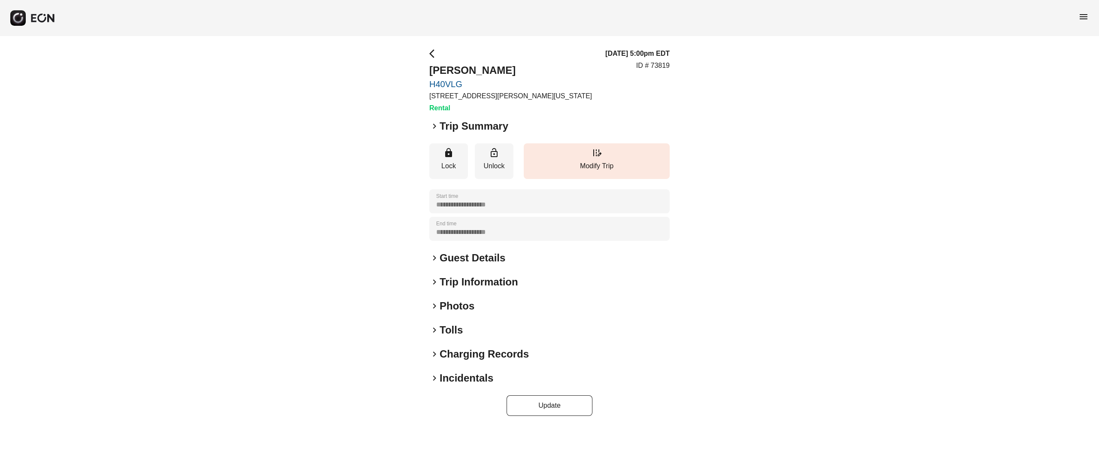  Describe the element at coordinates (1084, 17) in the screenshot. I see `span: menu` at that location.